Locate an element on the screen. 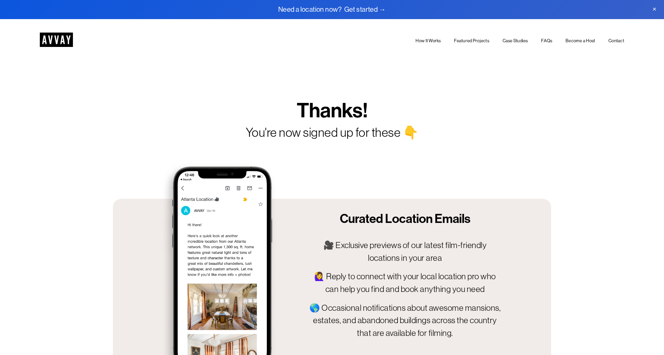 Image resolution: width=664 pixels, height=355 pixels. h2: Curated Location Emails is located at coordinates (405, 219).